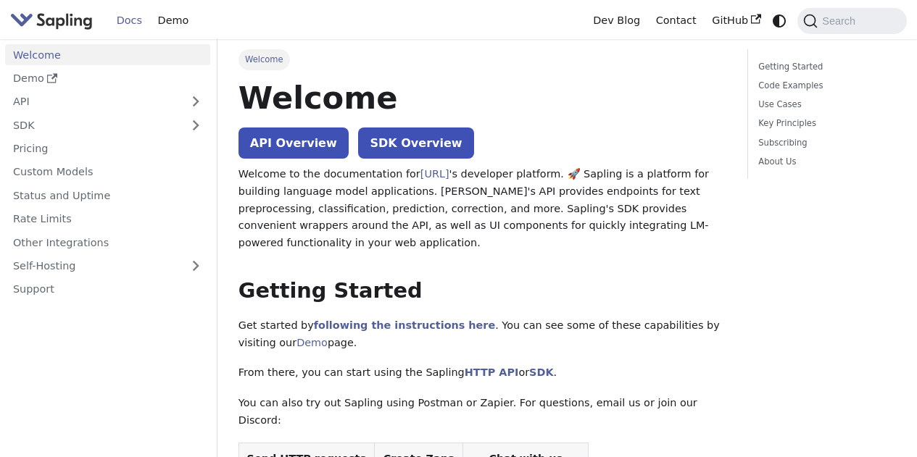  What do you see at coordinates (676, 20) in the screenshot?
I see `a: Contact` at bounding box center [676, 20].